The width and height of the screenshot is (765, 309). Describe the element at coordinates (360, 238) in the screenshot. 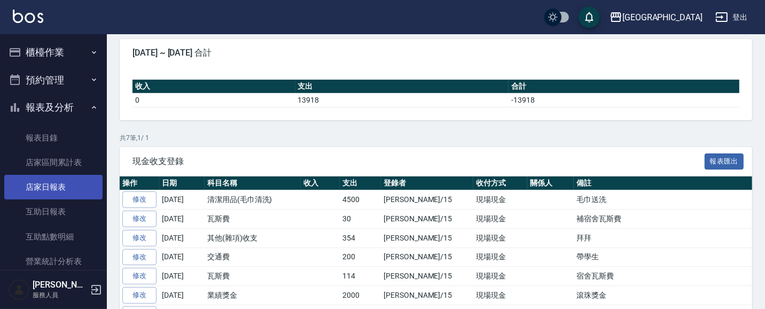

I see `td: 354` at that location.